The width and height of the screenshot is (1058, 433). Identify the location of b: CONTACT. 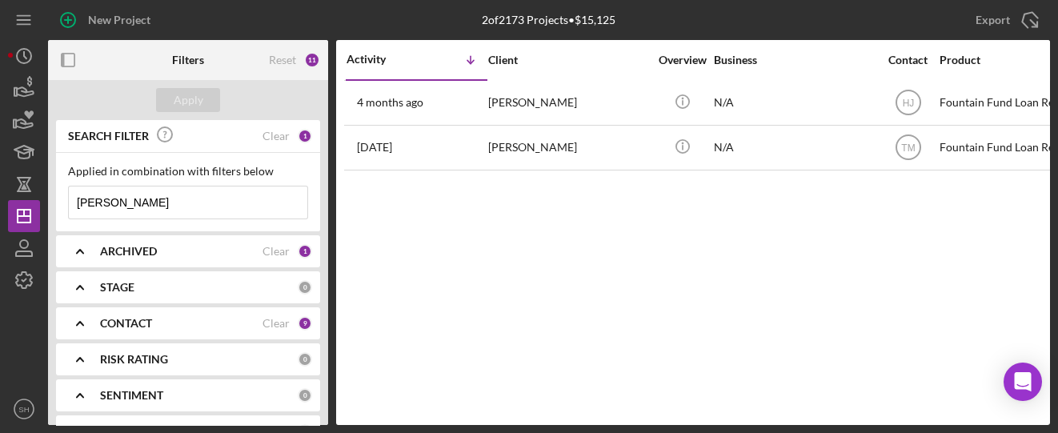
(126, 323).